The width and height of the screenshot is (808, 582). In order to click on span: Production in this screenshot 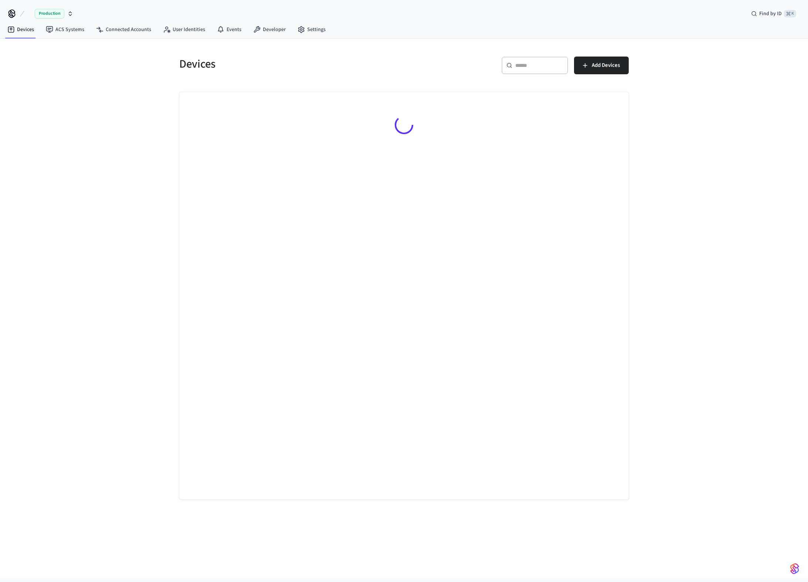, I will do `click(50, 14)`.